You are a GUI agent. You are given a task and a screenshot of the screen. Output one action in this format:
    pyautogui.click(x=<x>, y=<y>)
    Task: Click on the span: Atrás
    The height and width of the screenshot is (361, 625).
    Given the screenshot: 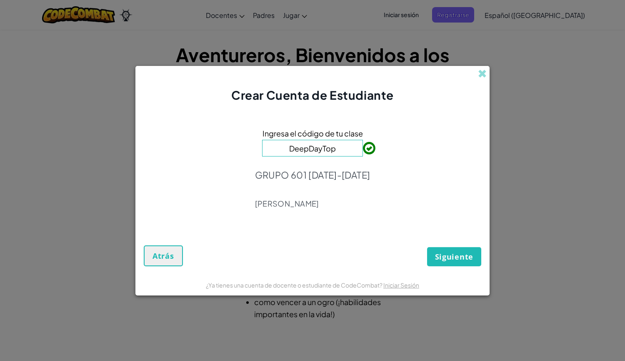 What is the action you would take?
    pyautogui.click(x=163, y=256)
    